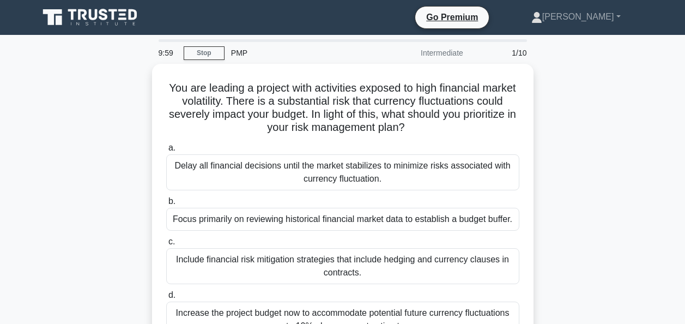 The height and width of the screenshot is (324, 685). Describe the element at coordinates (172, 200) in the screenshot. I see `span: b.` at that location.